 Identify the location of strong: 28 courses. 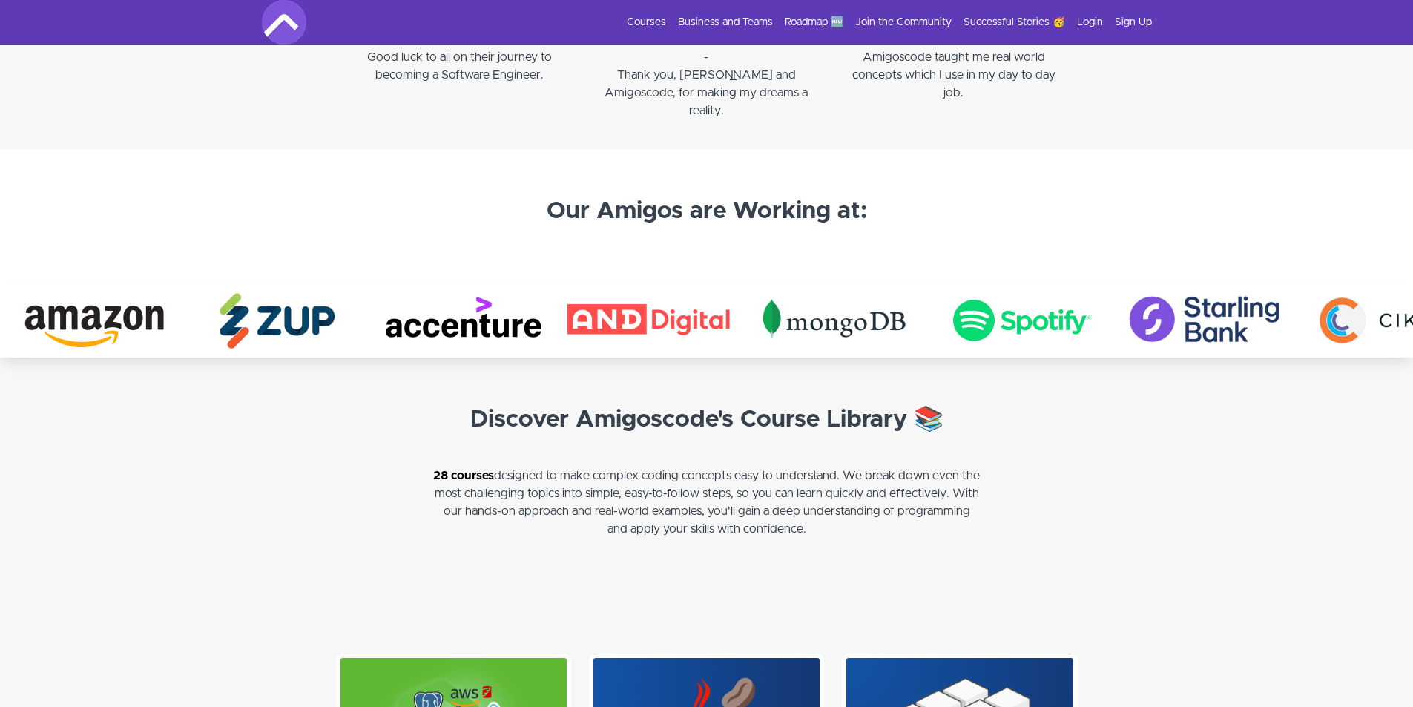
(464, 476).